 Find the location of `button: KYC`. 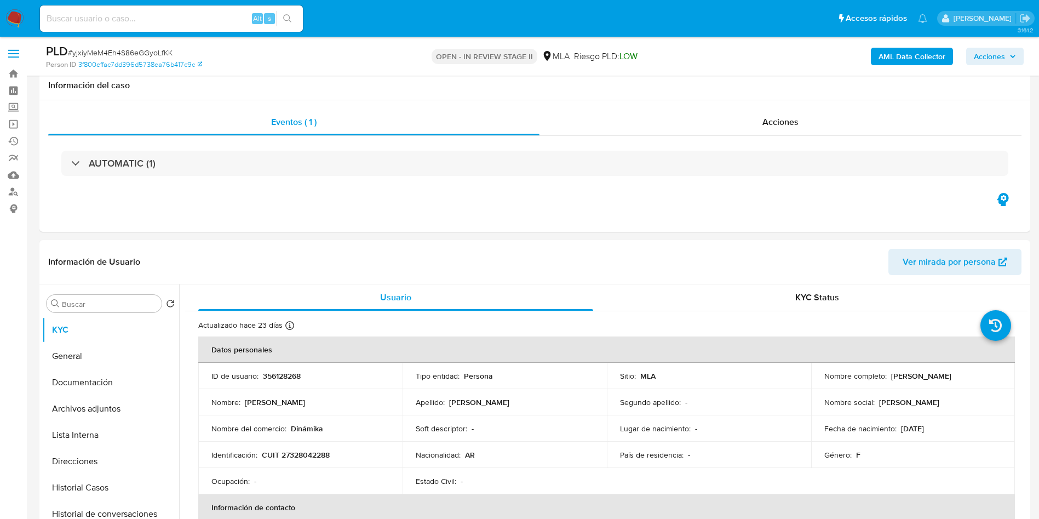

button: KYC is located at coordinates (111, 330).